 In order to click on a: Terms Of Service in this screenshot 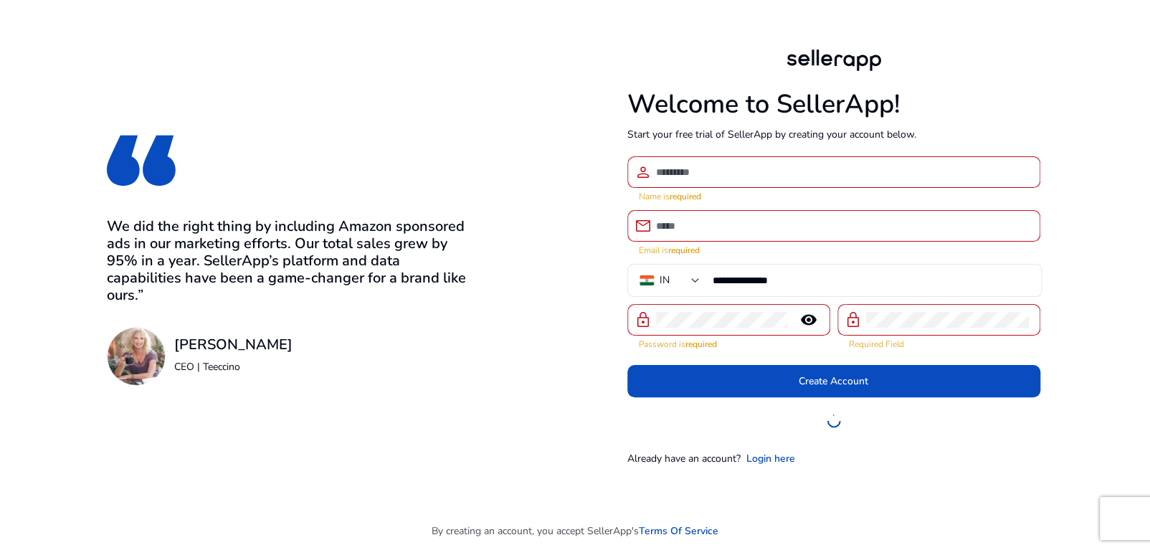, I will do `click(678, 531)`.